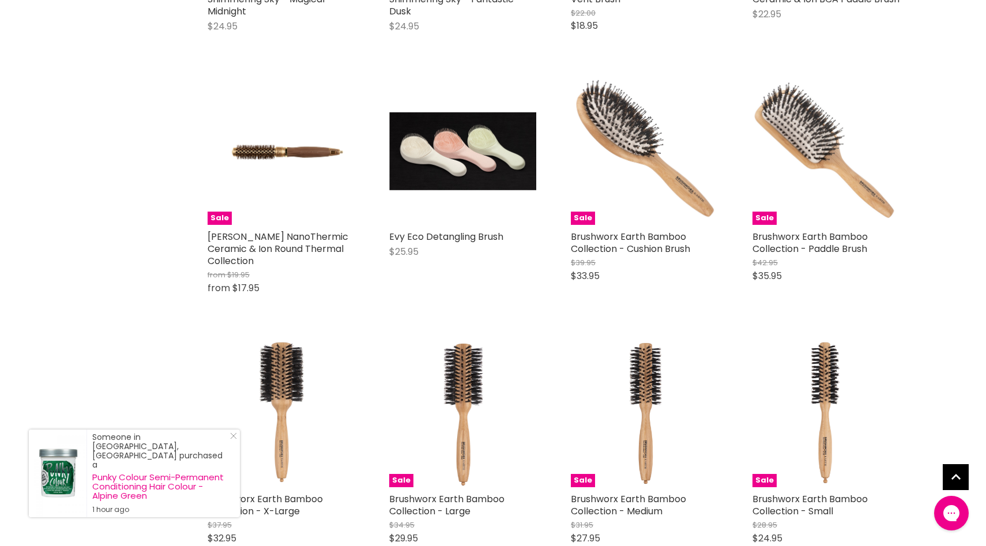 The height and width of the screenshot is (546, 986). What do you see at coordinates (767, 276) in the screenshot?
I see `span: $35.95` at bounding box center [767, 276].